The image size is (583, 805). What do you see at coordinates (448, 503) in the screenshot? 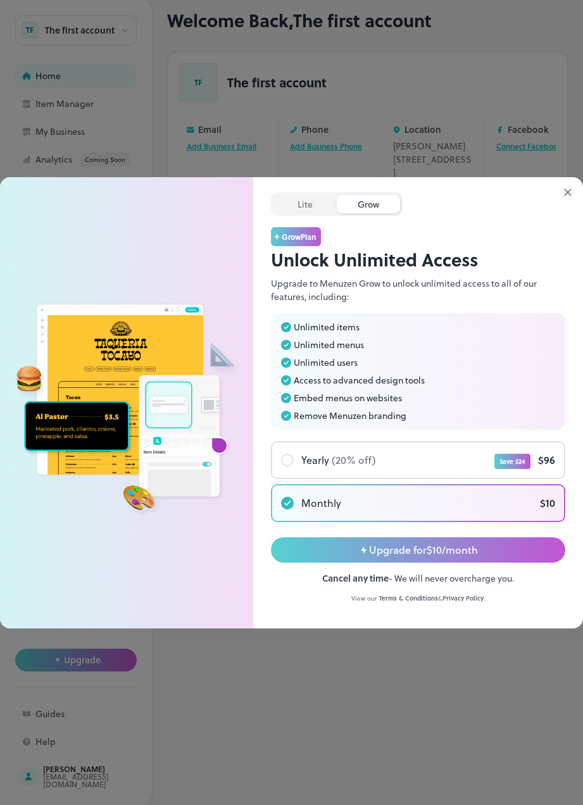
I see `div: $ 10` at bounding box center [448, 503].